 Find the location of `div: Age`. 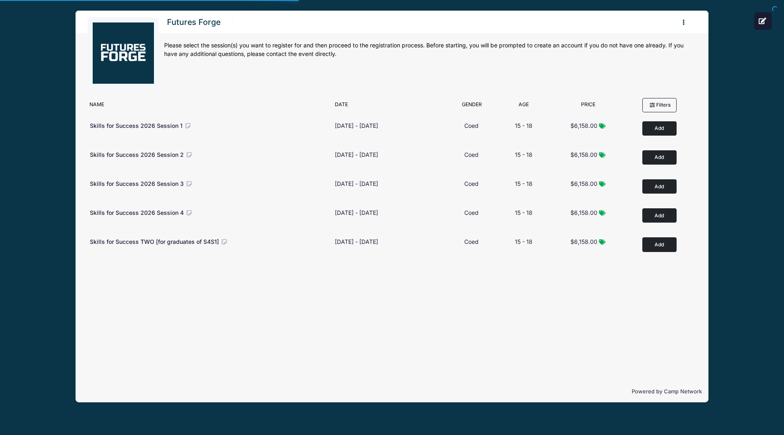

div: Age is located at coordinates (524, 107).